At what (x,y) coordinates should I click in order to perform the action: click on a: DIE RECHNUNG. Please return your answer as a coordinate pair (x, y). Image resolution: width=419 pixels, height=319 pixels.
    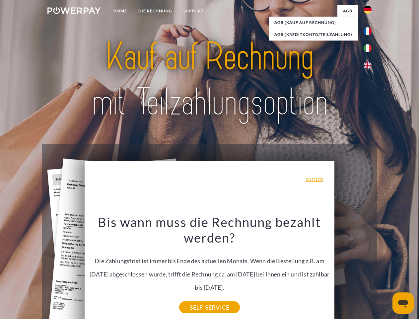
    Looking at the image, I should click on (155, 11).